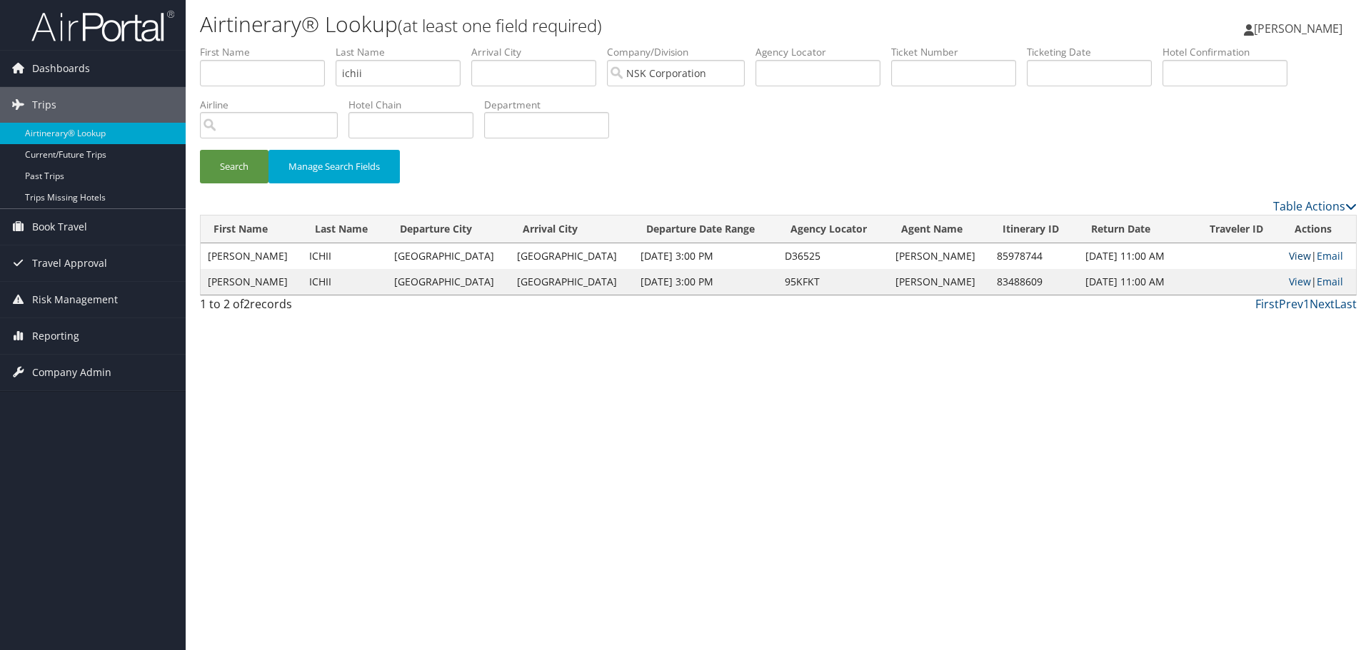 The image size is (1371, 650). What do you see at coordinates (1315, 206) in the screenshot?
I see `a: Table Actions` at bounding box center [1315, 206].